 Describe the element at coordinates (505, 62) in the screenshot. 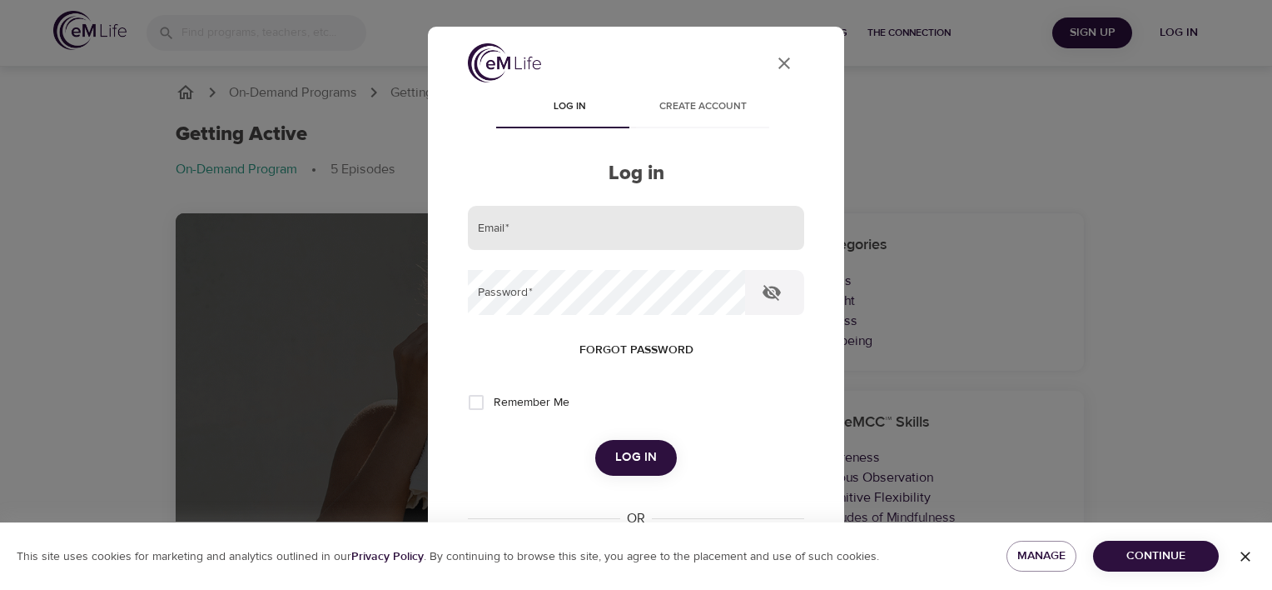

I see `img: logo` at that location.